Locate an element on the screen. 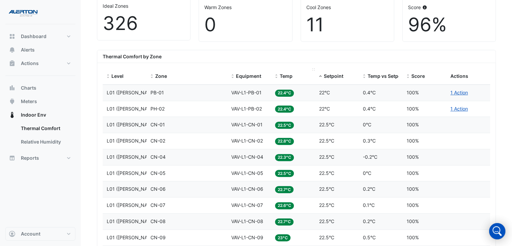 This screenshot has width=512, height=246. span: -0.2°C is located at coordinates (370, 157).